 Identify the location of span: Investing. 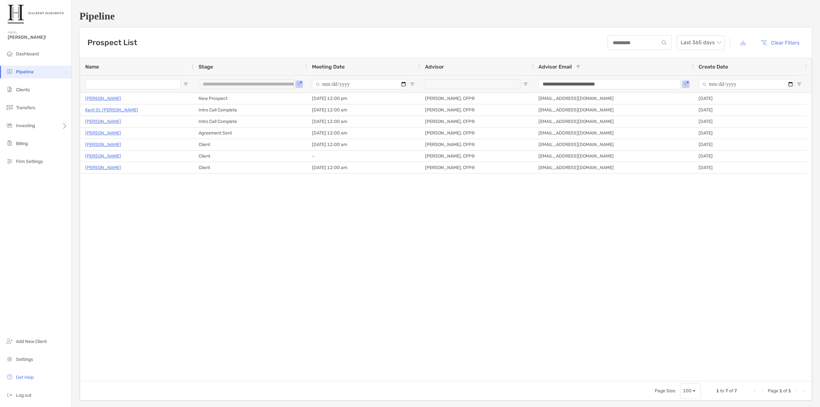
(25, 126).